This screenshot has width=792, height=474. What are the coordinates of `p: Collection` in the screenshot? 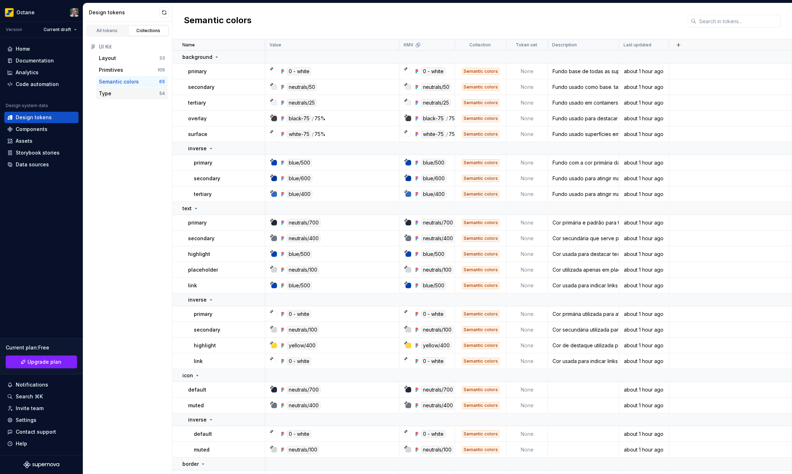 It's located at (480, 45).